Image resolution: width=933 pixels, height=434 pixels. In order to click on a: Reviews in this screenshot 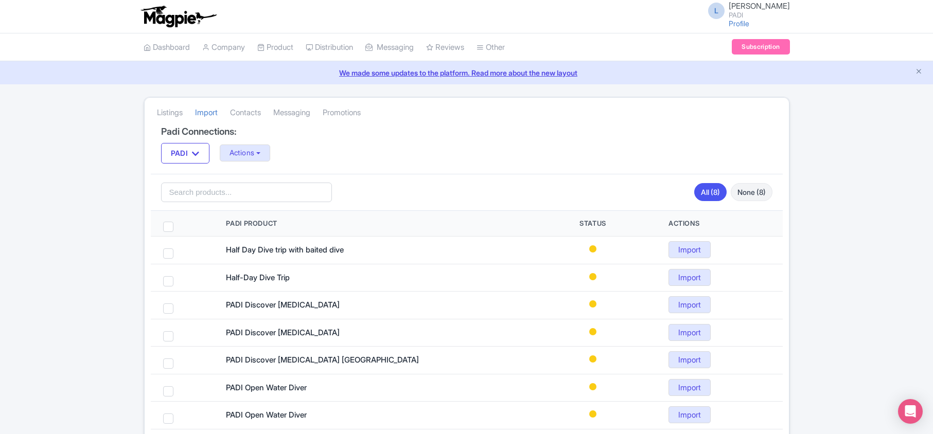, I will do `click(445, 47)`.